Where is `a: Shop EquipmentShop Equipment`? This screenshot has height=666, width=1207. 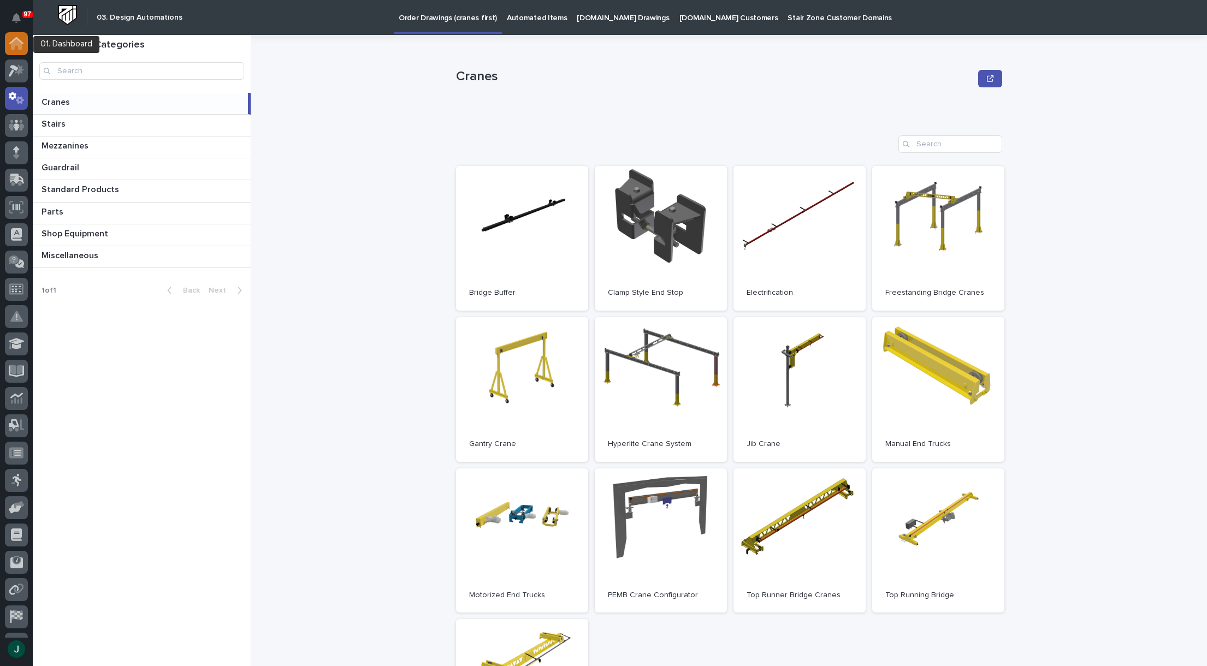 a: Shop EquipmentShop Equipment is located at coordinates (141, 235).